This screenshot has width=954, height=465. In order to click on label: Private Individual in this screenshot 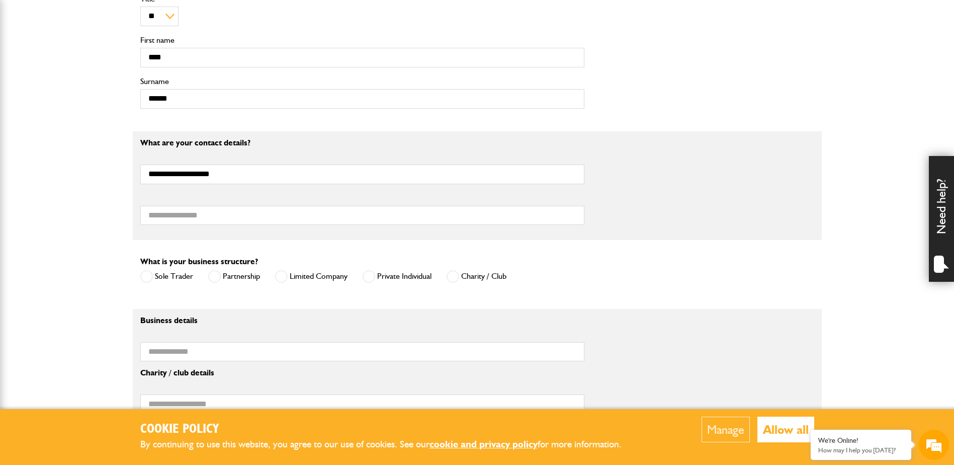, I will do `click(397, 276)`.